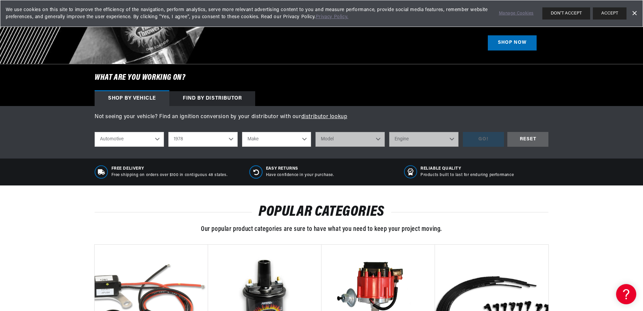 The image size is (643, 311). What do you see at coordinates (169, 169) in the screenshot?
I see `span: Free Delivery` at bounding box center [169, 169].